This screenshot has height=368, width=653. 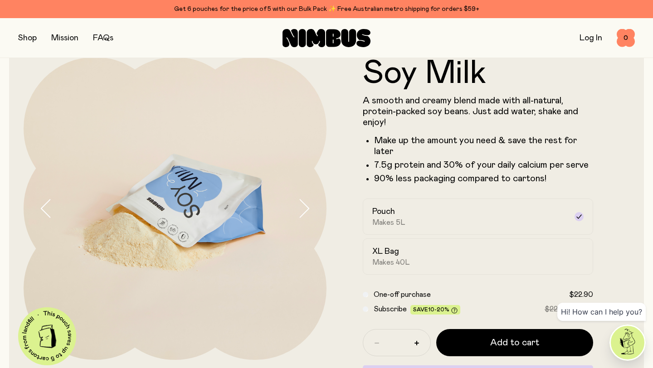 I want to click on span: Save, so click(x=435, y=310).